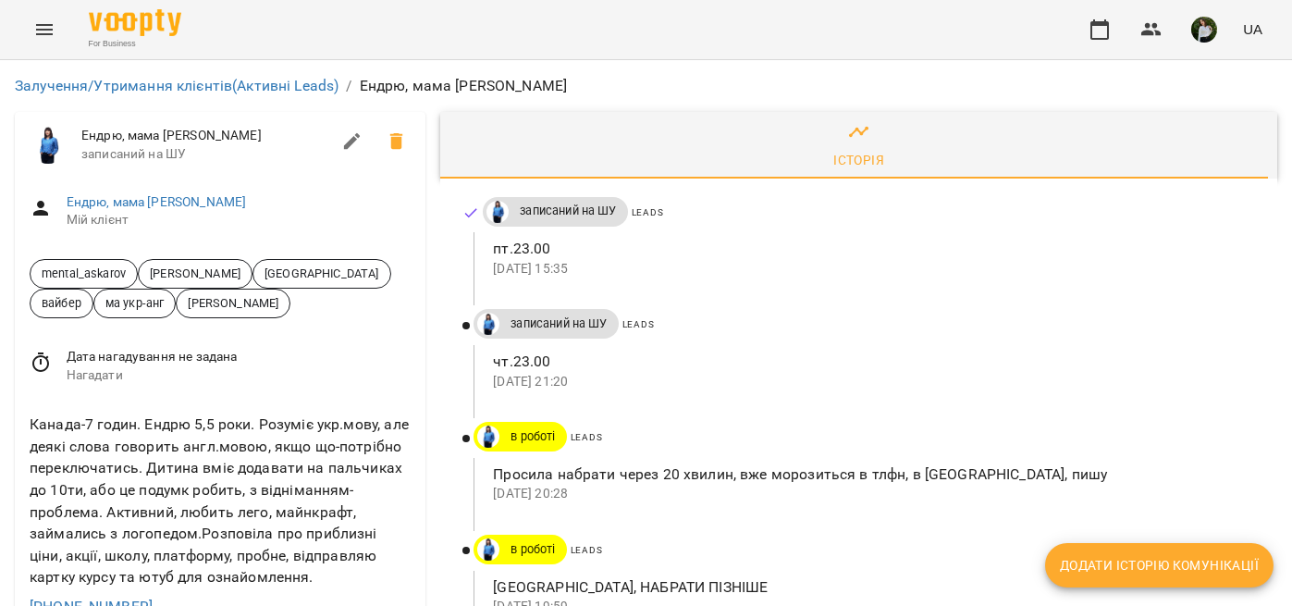  What do you see at coordinates (1253, 29) in the screenshot?
I see `span: UA` at bounding box center [1253, 29].